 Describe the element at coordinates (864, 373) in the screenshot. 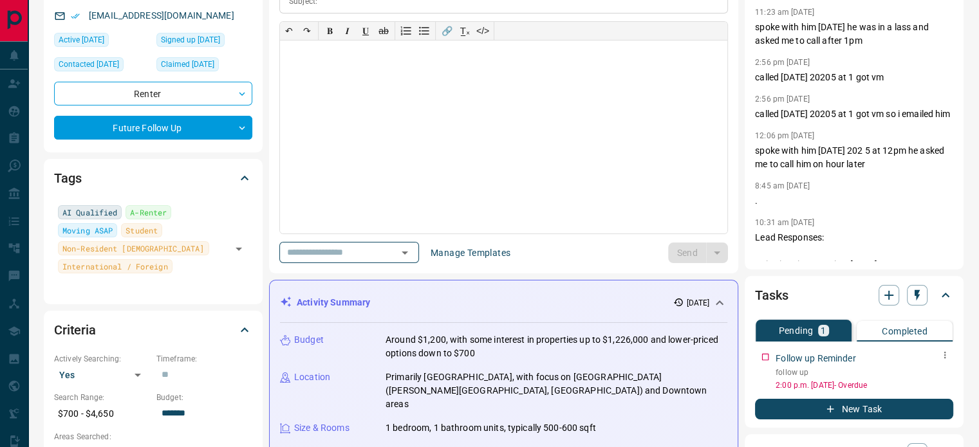

I see `p: follow up` at that location.